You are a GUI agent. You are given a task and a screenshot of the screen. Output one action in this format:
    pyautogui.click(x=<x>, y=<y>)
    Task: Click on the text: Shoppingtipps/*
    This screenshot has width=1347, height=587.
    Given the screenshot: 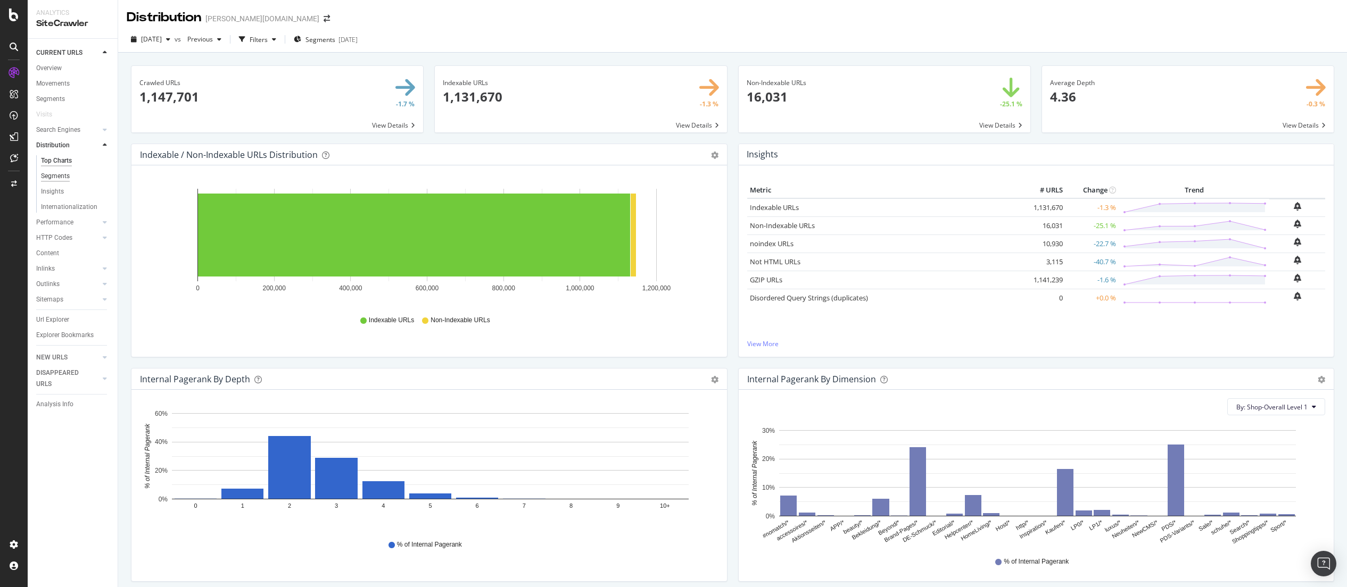 What is the action you would take?
    pyautogui.click(x=1249, y=532)
    